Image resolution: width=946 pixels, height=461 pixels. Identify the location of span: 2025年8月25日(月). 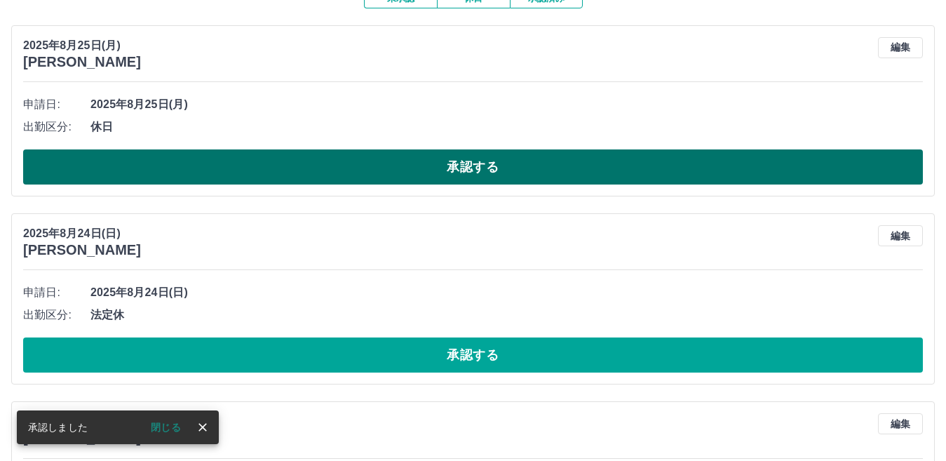
(506, 104).